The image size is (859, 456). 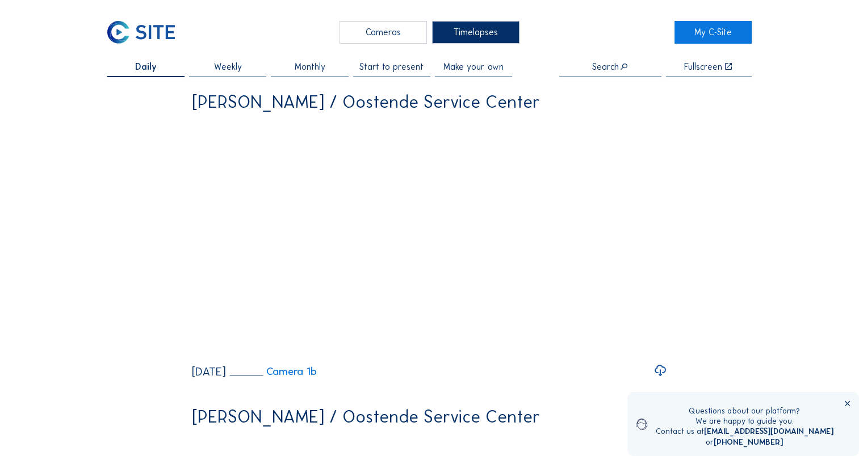 What do you see at coordinates (273, 372) in the screenshot?
I see `a: Camera 1b` at bounding box center [273, 372].